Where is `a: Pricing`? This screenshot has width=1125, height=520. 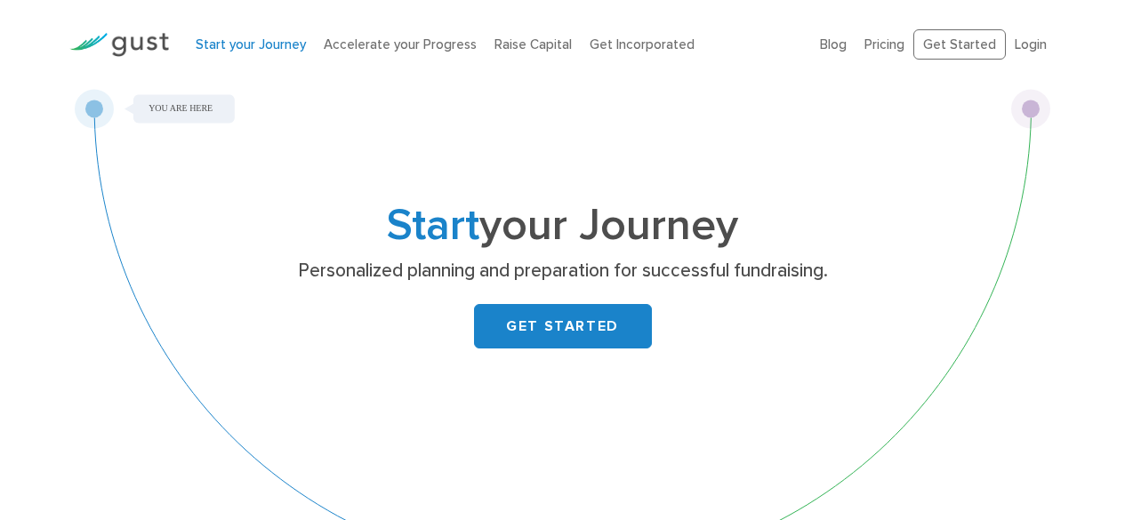 a: Pricing is located at coordinates (884, 44).